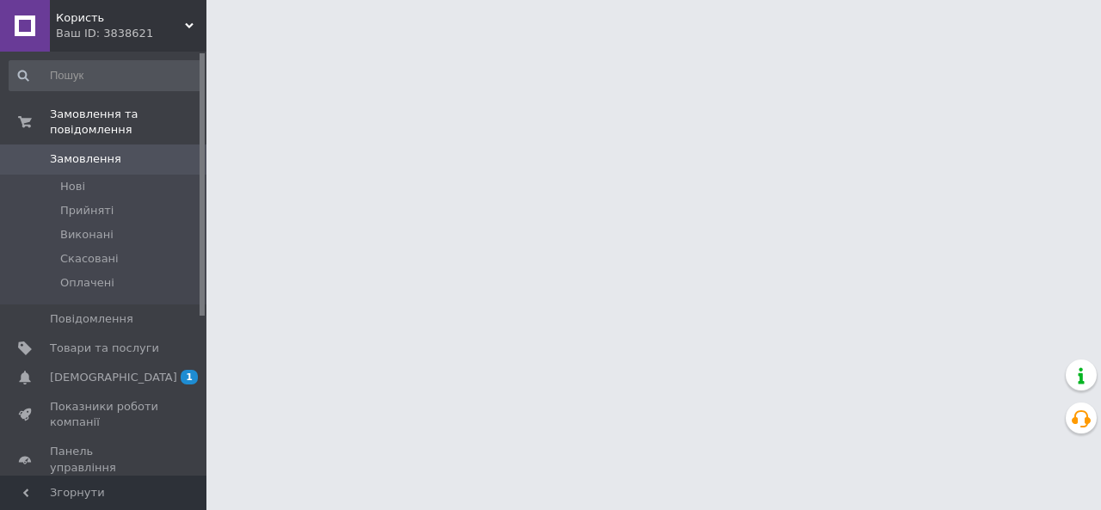  Describe the element at coordinates (91, 319) in the screenshot. I see `span: Повідомлення` at that location.